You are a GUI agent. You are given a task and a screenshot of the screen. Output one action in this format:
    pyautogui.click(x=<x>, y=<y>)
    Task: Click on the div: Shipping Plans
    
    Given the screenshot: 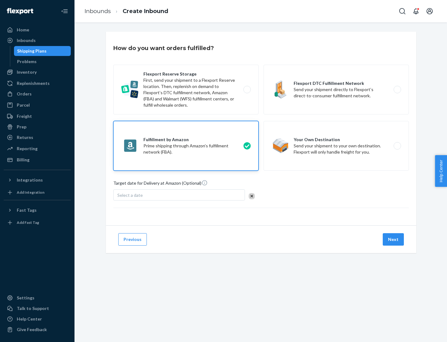 What is the action you would take?
    pyautogui.click(x=32, y=51)
    